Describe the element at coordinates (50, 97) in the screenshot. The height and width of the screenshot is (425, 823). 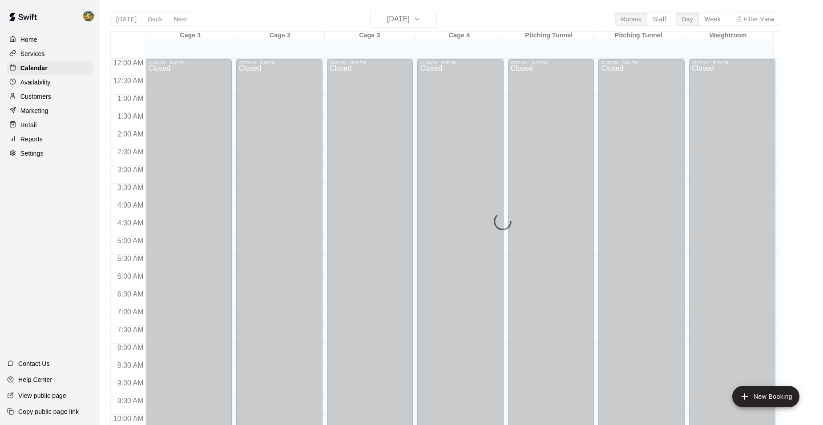
I see `a: Customers` at that location.